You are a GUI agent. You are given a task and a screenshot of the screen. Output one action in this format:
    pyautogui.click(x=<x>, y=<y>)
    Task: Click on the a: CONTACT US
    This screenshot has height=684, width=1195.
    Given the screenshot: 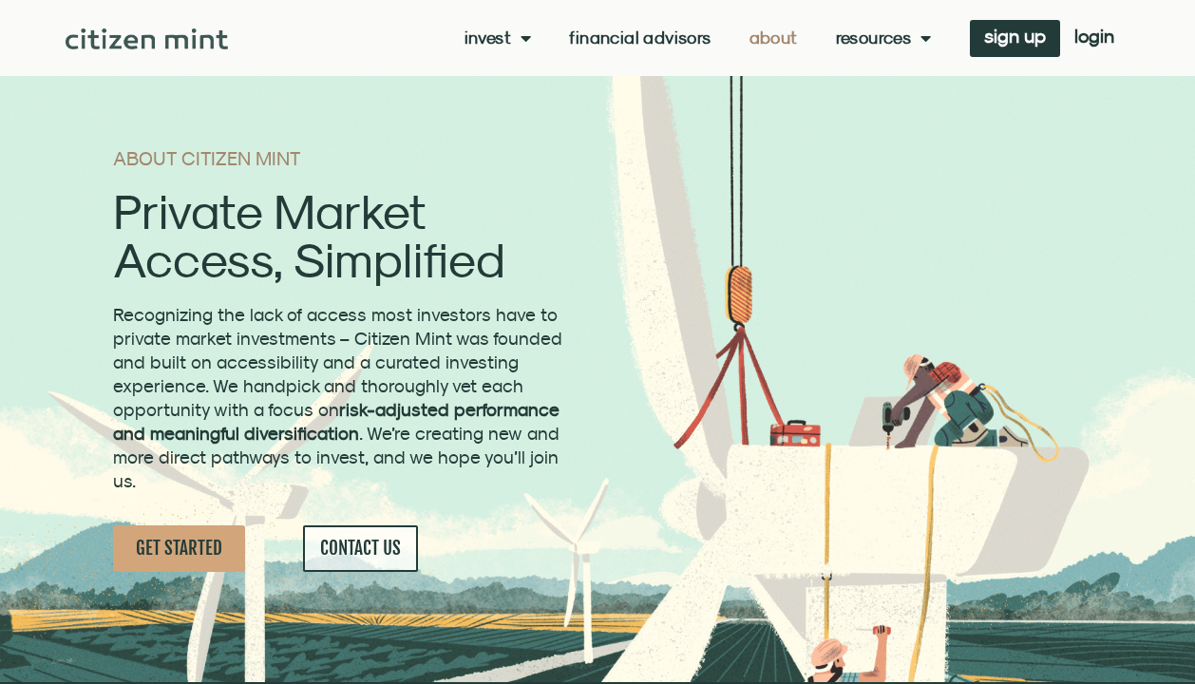 What is the action you would take?
    pyautogui.click(x=360, y=548)
    